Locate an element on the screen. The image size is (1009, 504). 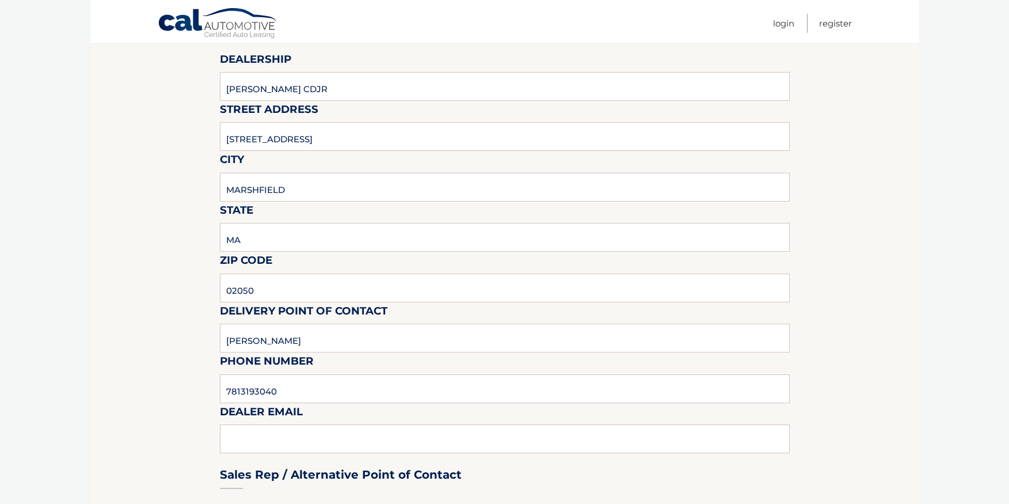
h3: Sales Rep / Alternative Point of Contact is located at coordinates (341, 474).